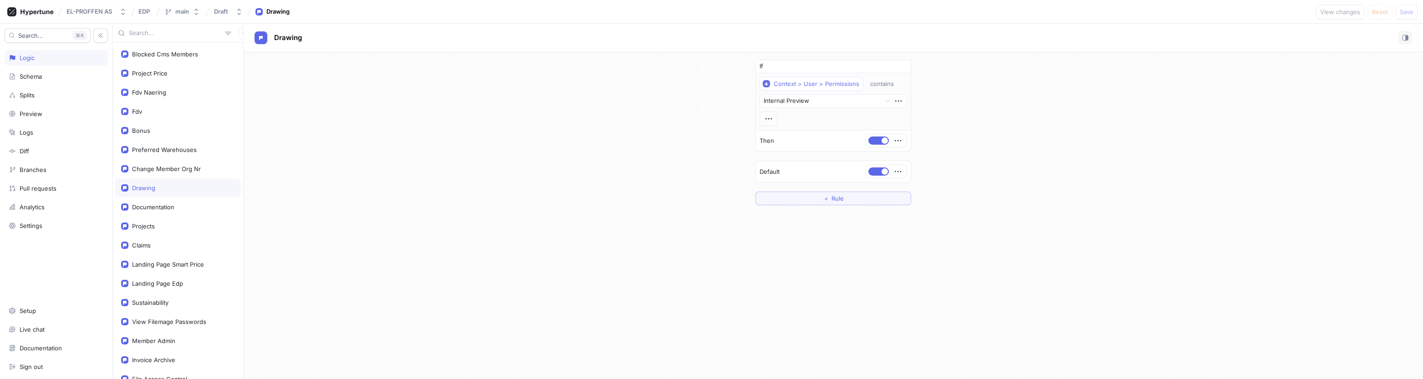 Image resolution: width=1423 pixels, height=379 pixels. What do you see at coordinates (817, 84) in the screenshot?
I see `div: Context > User > Permissions` at bounding box center [817, 84].